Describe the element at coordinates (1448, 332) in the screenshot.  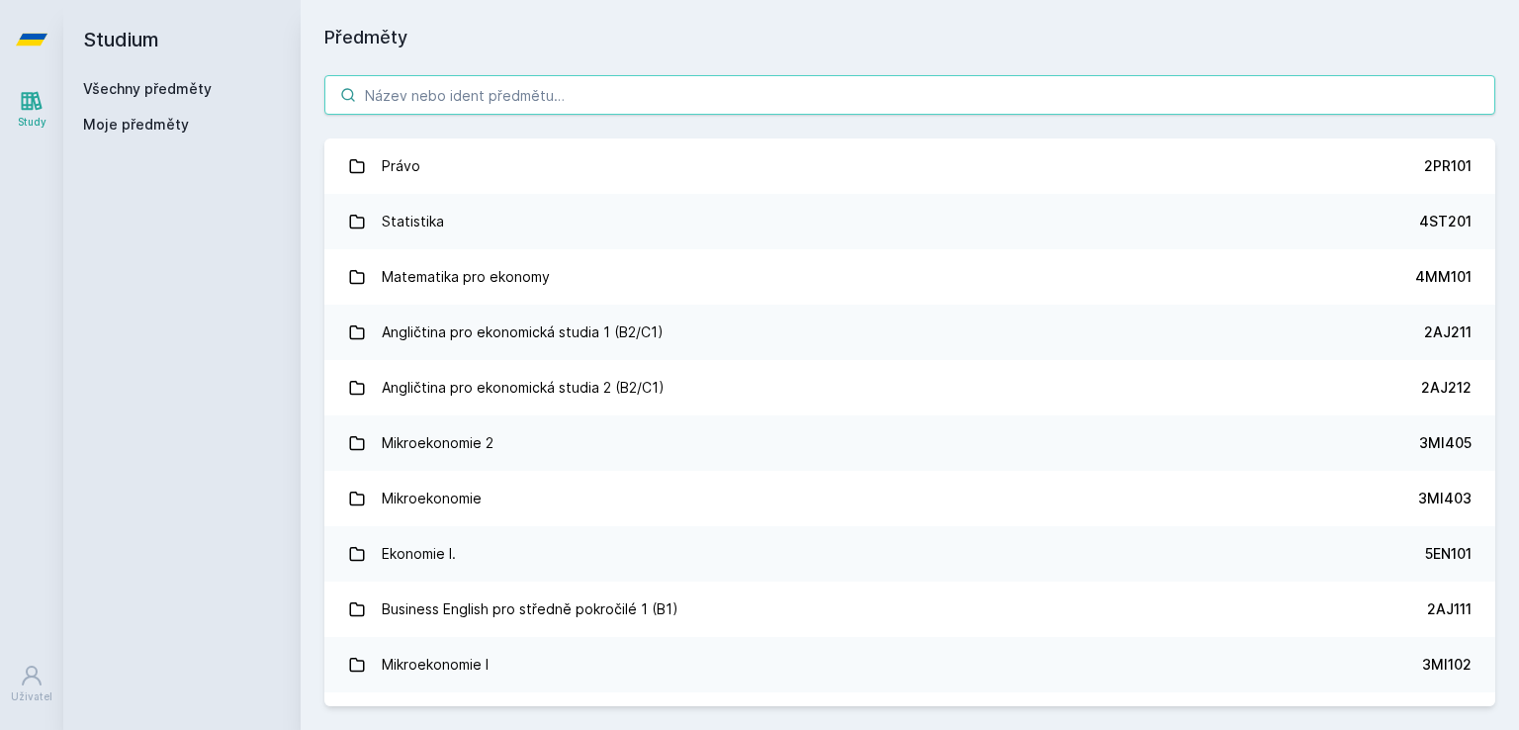
I see `div: 2AJ211` at that location.